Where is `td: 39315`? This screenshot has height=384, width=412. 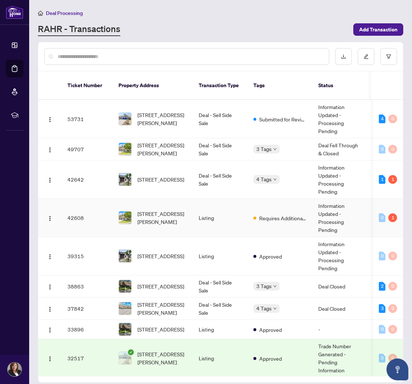
td: 39315 is located at coordinates (87, 256).